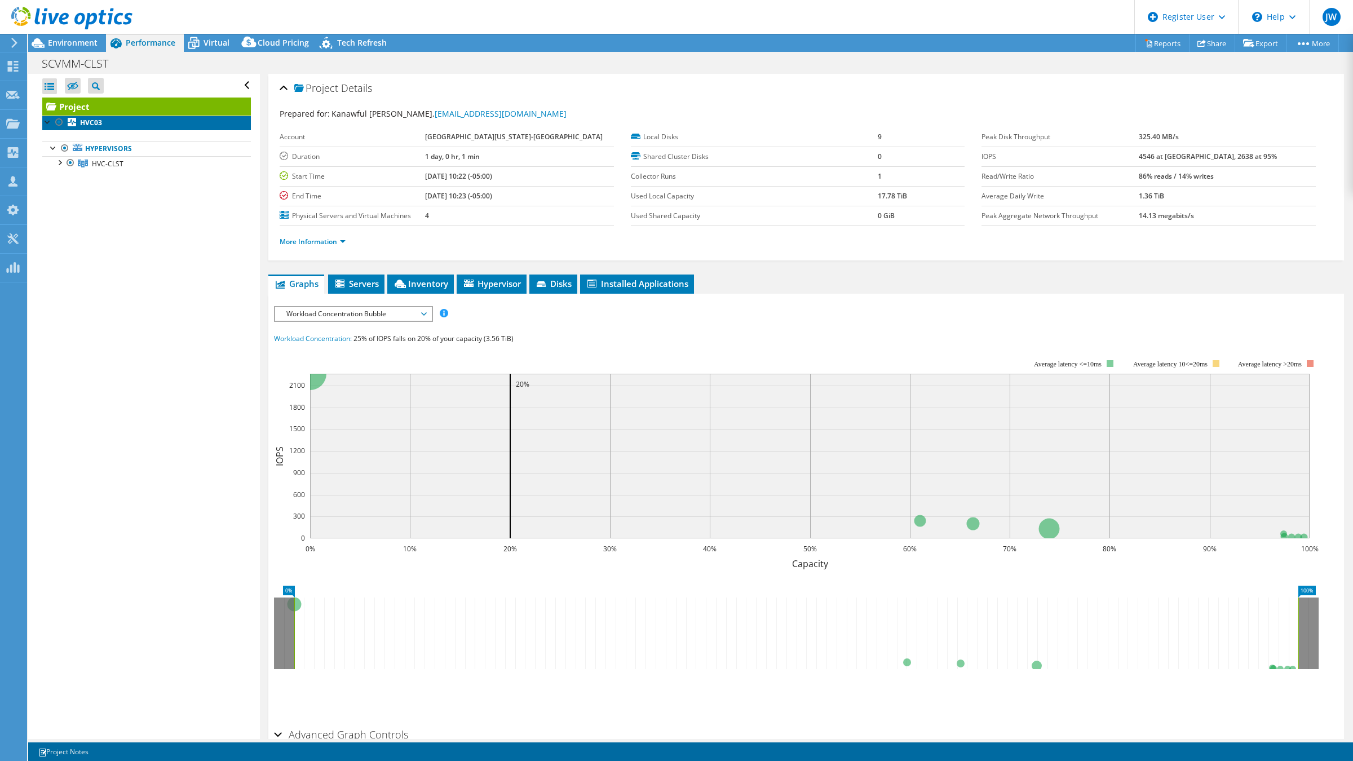 The width and height of the screenshot is (1353, 761). Describe the element at coordinates (108, 164) in the screenshot. I see `span: HVC-CLST` at that location.